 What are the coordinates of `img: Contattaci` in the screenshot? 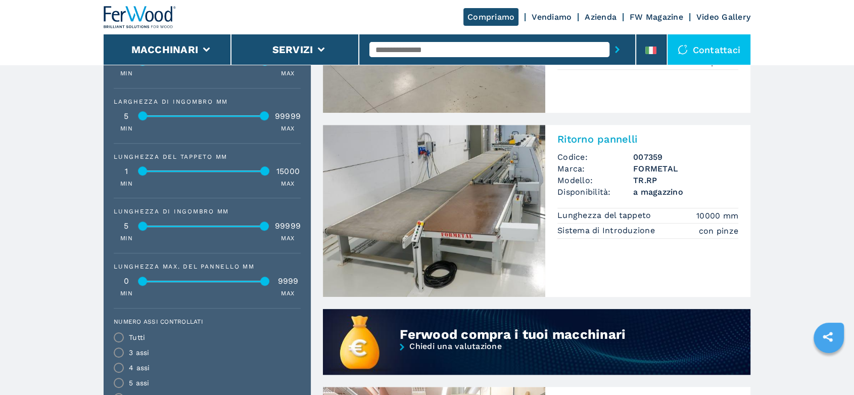 It's located at (682, 50).